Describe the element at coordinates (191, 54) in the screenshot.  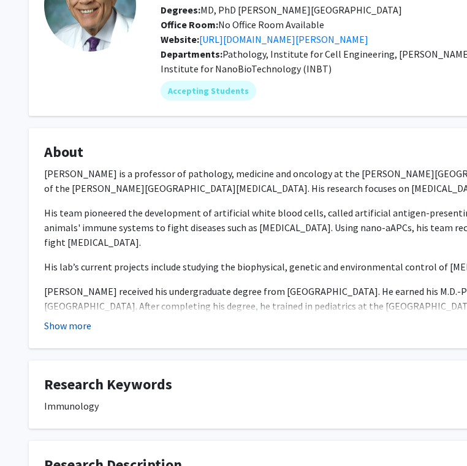
I see `b: Departments:` at that location.